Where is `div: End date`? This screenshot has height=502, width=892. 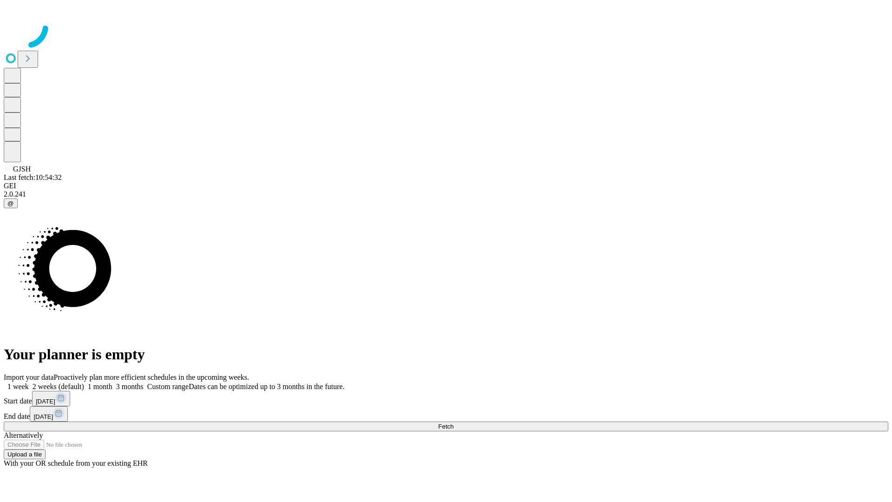
div: End date is located at coordinates (446, 414).